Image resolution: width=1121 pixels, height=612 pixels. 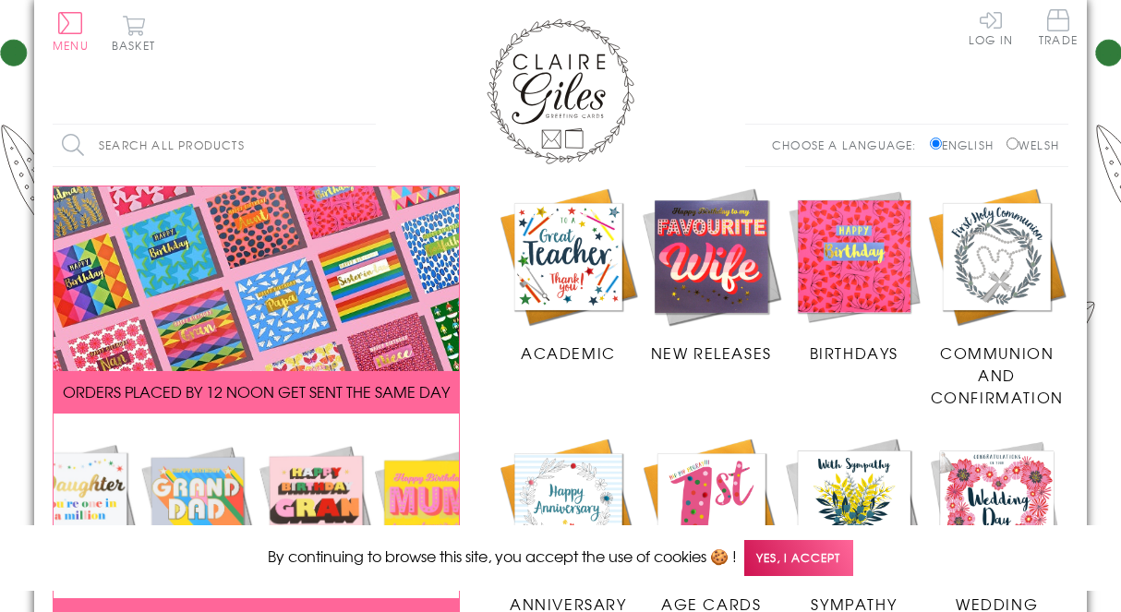 I want to click on input: English, so click(x=935, y=143).